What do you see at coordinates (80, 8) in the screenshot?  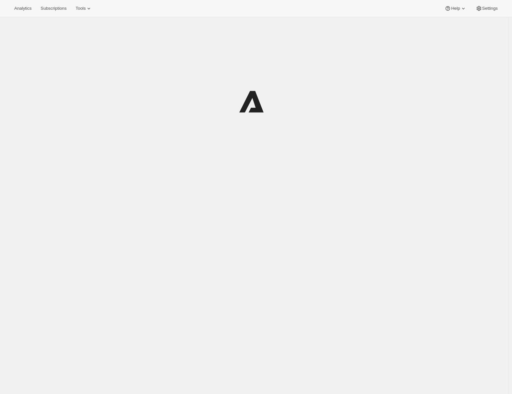 I see `span: Tools` at bounding box center [80, 8].